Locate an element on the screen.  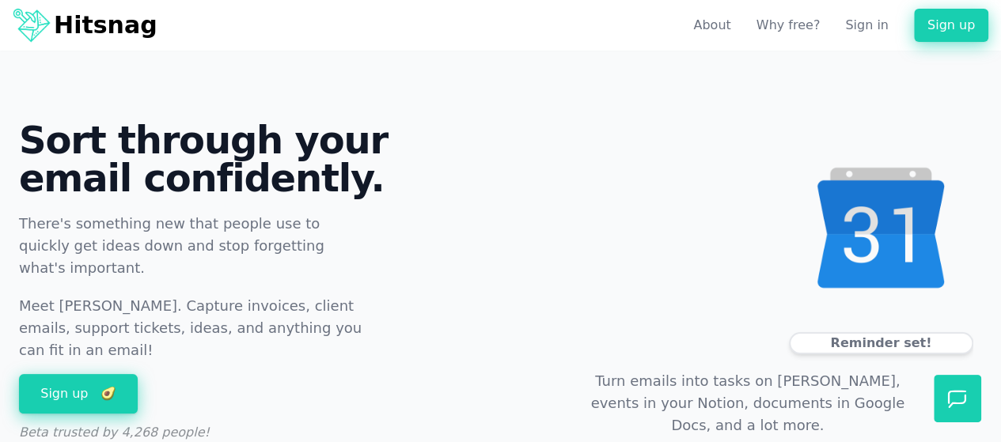
div: Reminder set! is located at coordinates (881, 343).